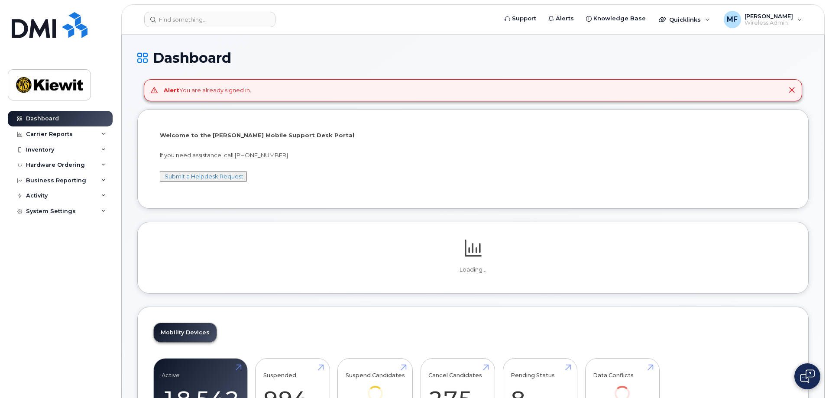 This screenshot has height=398, width=829. Describe the element at coordinates (808, 377) in the screenshot. I see `img: Open chat` at that location.